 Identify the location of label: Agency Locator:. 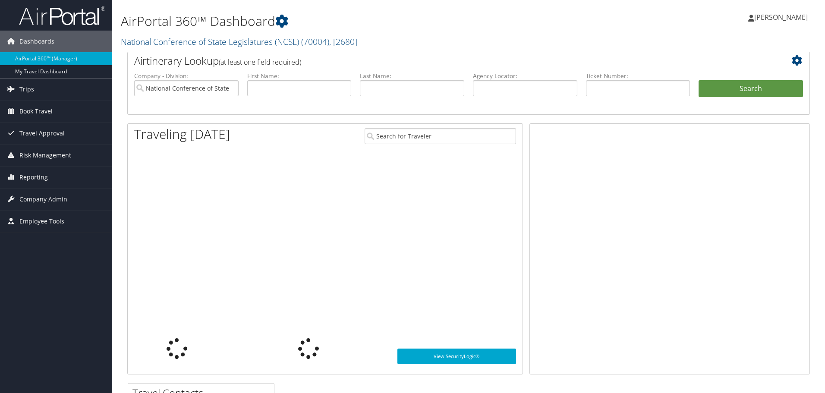
(525, 76).